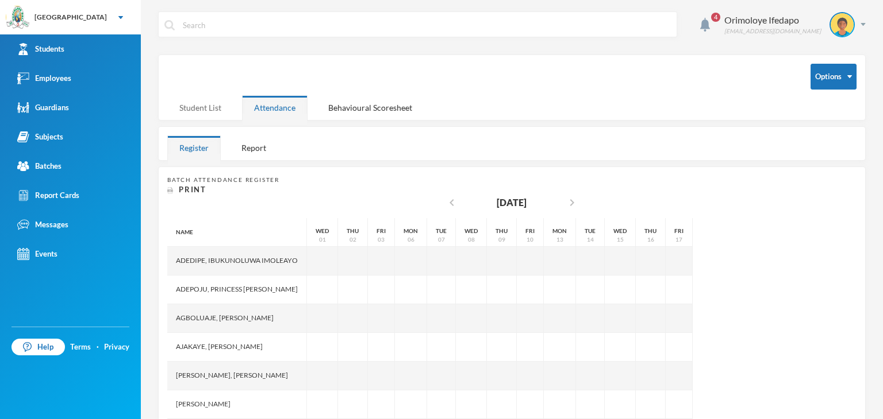  Describe the element at coordinates (80, 348) in the screenshot. I see `a: Terms` at that location.